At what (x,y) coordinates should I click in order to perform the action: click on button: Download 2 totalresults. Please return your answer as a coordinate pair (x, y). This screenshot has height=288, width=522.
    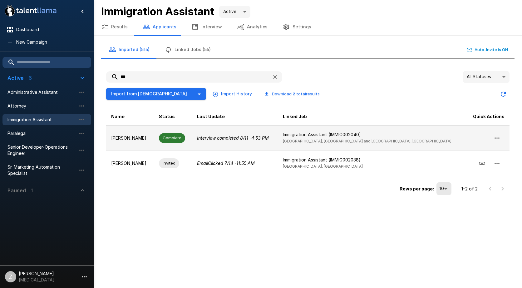
    Looking at the image, I should click on (292, 94).